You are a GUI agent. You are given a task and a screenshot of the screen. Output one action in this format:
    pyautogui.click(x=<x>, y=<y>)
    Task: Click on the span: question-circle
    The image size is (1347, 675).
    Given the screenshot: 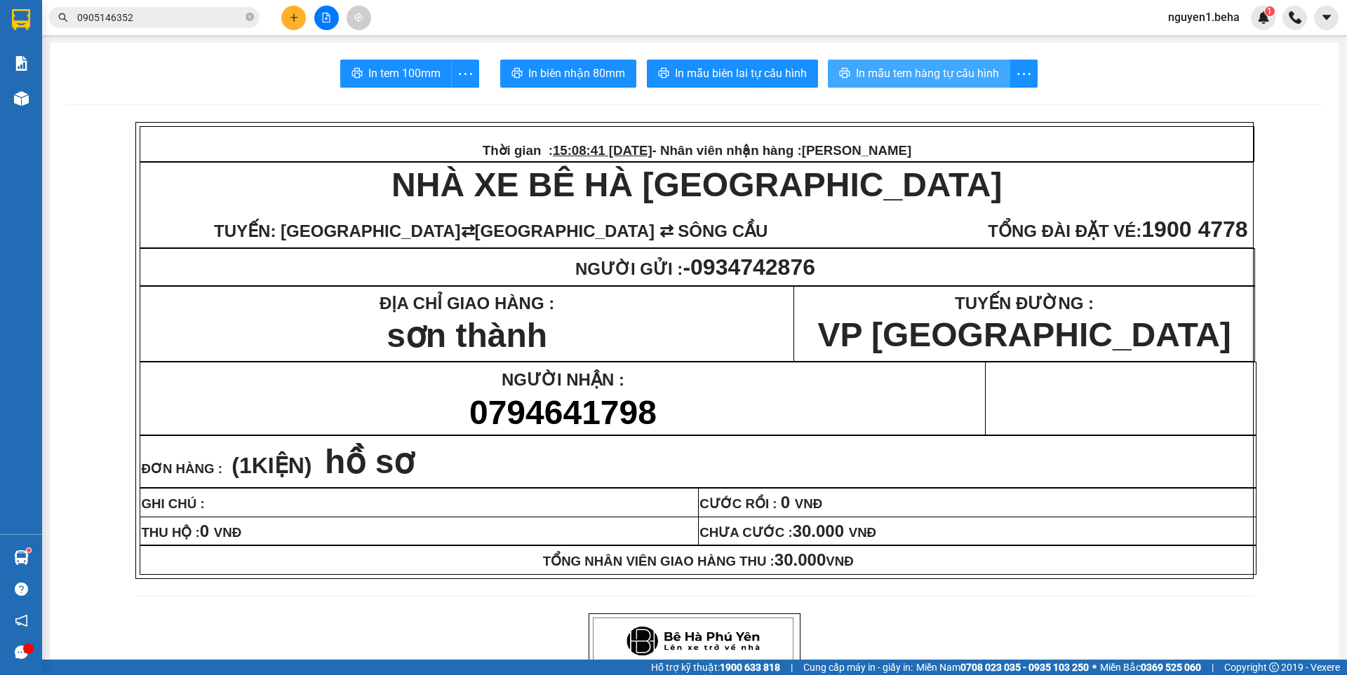 What is the action you would take?
    pyautogui.click(x=21, y=589)
    